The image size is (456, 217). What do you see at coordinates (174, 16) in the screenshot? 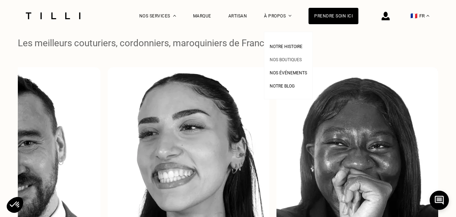
I see `img: Menu déroulant` at bounding box center [174, 16].